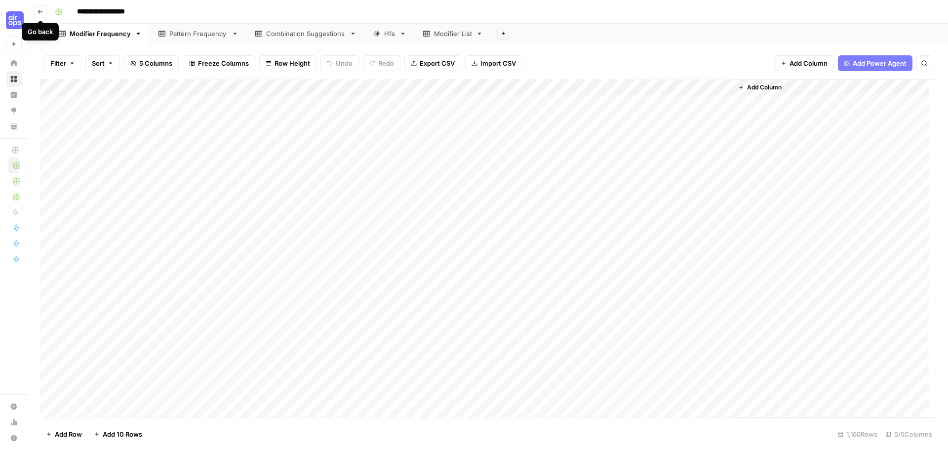  What do you see at coordinates (223, 63) in the screenshot?
I see `span: Freeze Columns` at bounding box center [223, 63].